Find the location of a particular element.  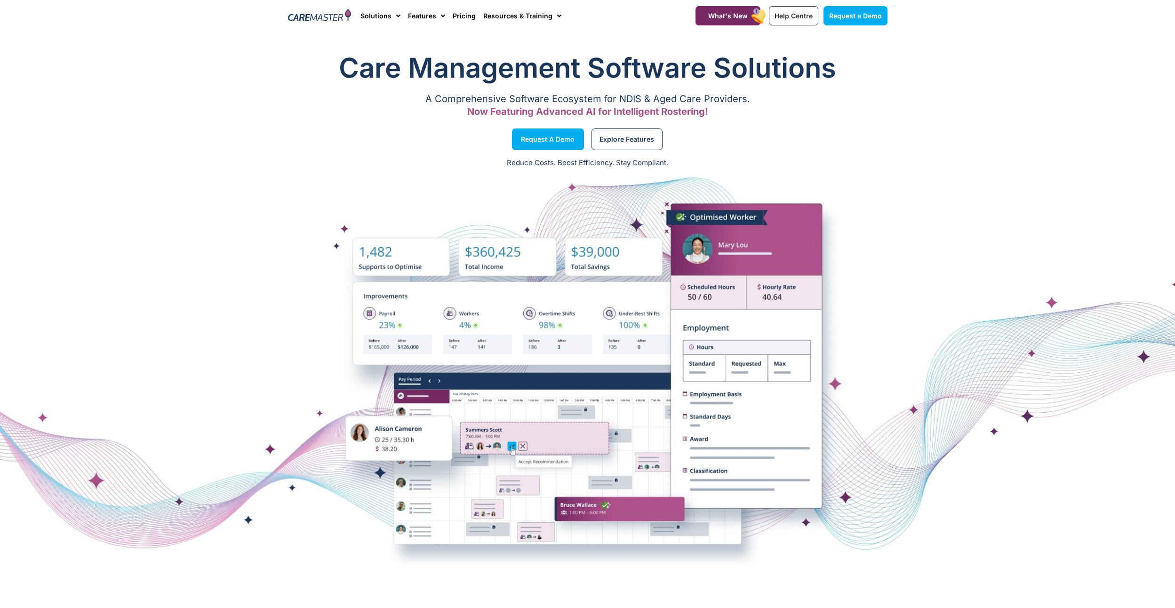

span: Explore Features is located at coordinates (627, 139).